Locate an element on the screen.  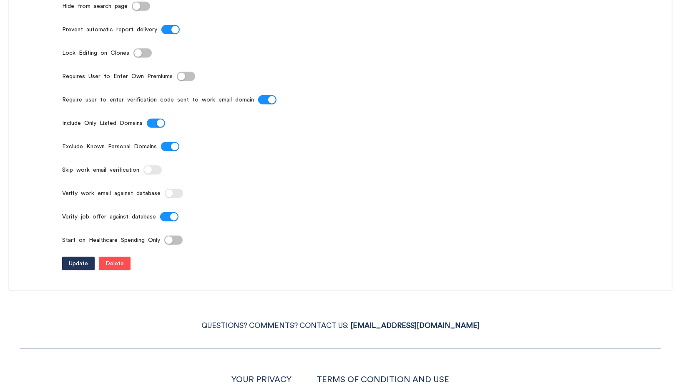
p: QUESTIONS? COMMENTS? CONTACT US: is located at coordinates (341, 325).